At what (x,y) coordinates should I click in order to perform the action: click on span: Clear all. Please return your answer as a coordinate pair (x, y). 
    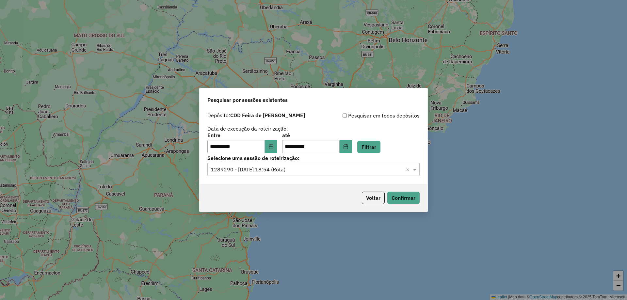
    Looking at the image, I should click on (409, 169).